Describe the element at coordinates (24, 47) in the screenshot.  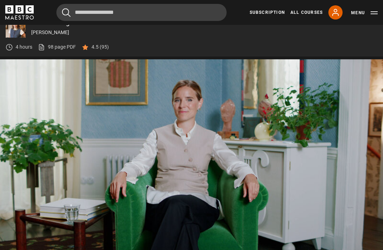
I see `p: 4 hours` at that location.